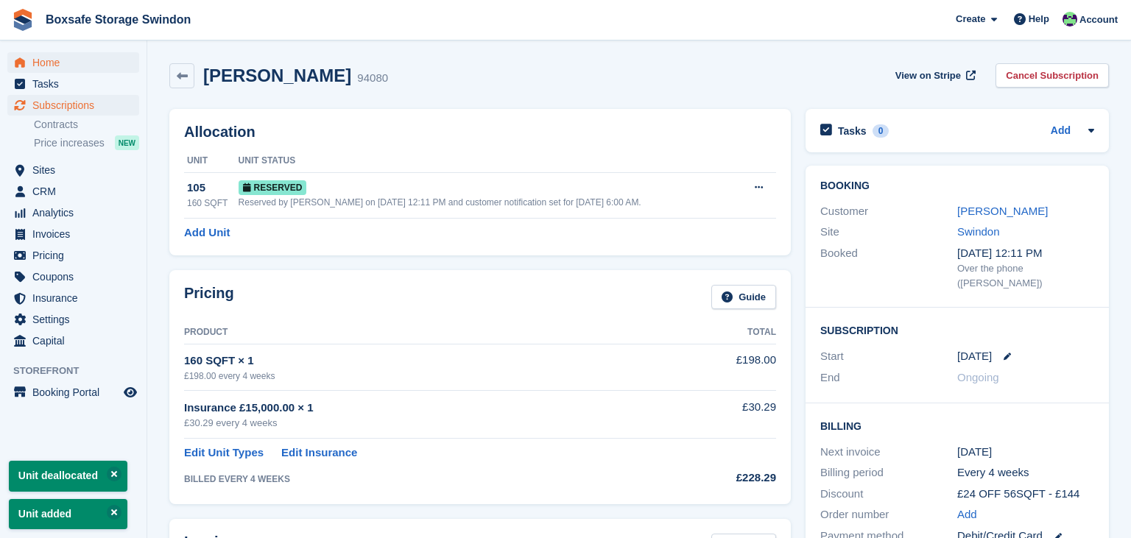  I want to click on a: Swindon, so click(978, 231).